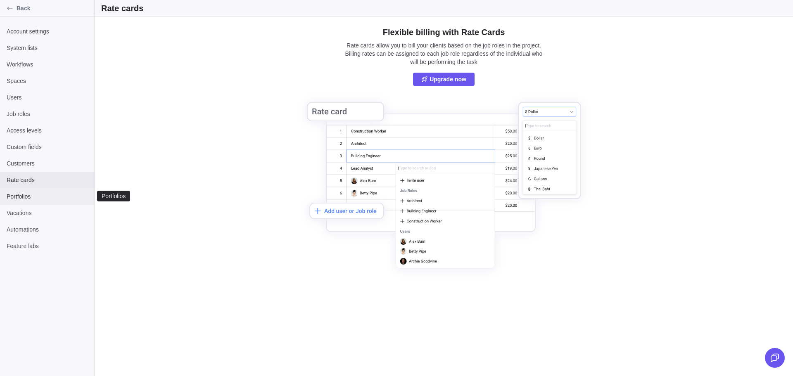 Image resolution: width=793 pixels, height=376 pixels. What do you see at coordinates (47, 31) in the screenshot?
I see `span: Account settings` at bounding box center [47, 31].